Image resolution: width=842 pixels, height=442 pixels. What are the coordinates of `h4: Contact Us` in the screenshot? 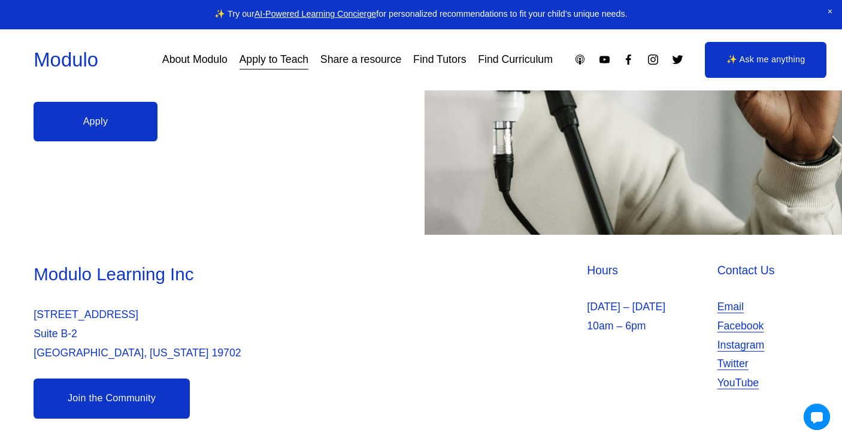 It's located at (763, 270).